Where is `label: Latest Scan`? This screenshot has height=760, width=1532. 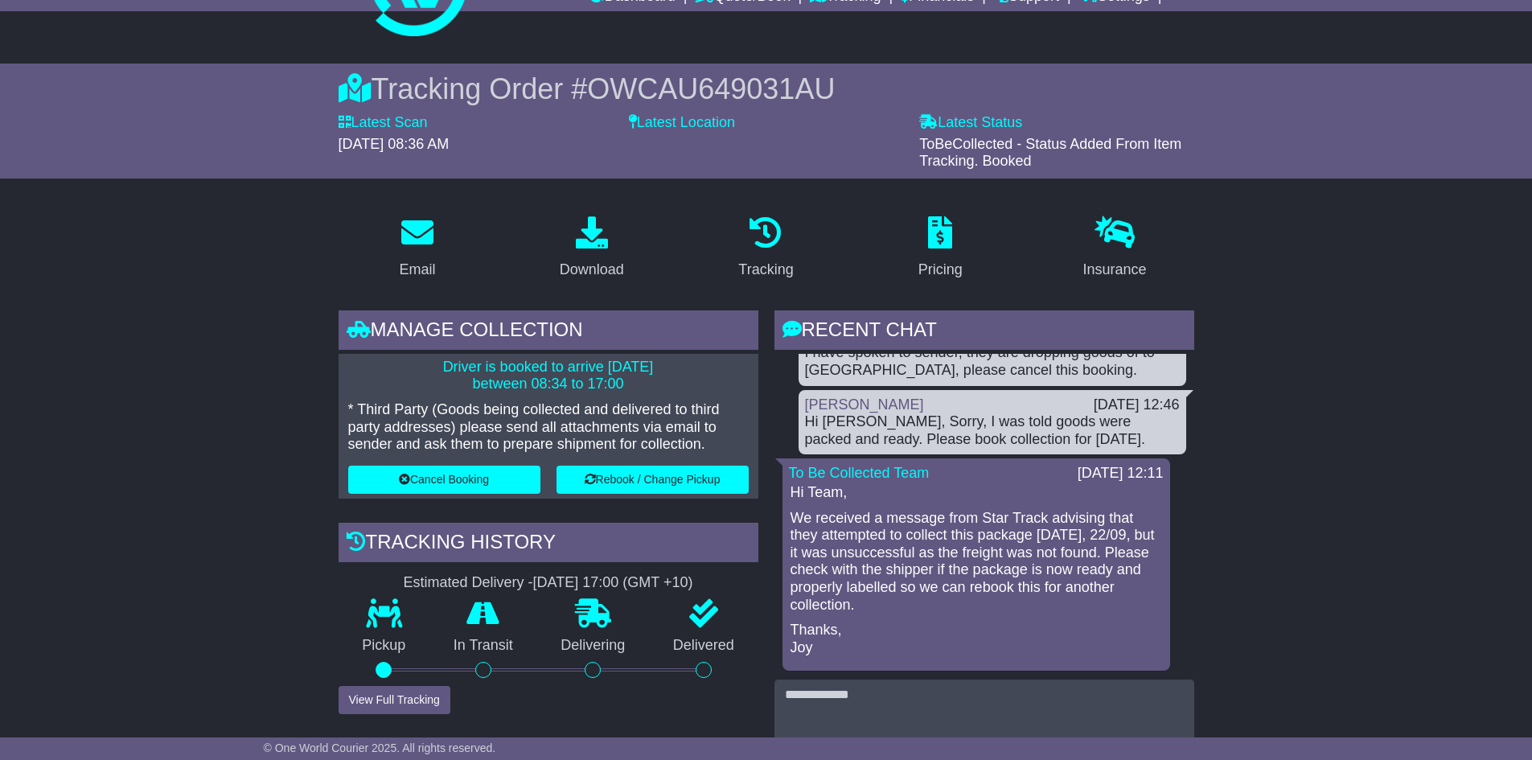
label: Latest Scan is located at coordinates (383, 123).